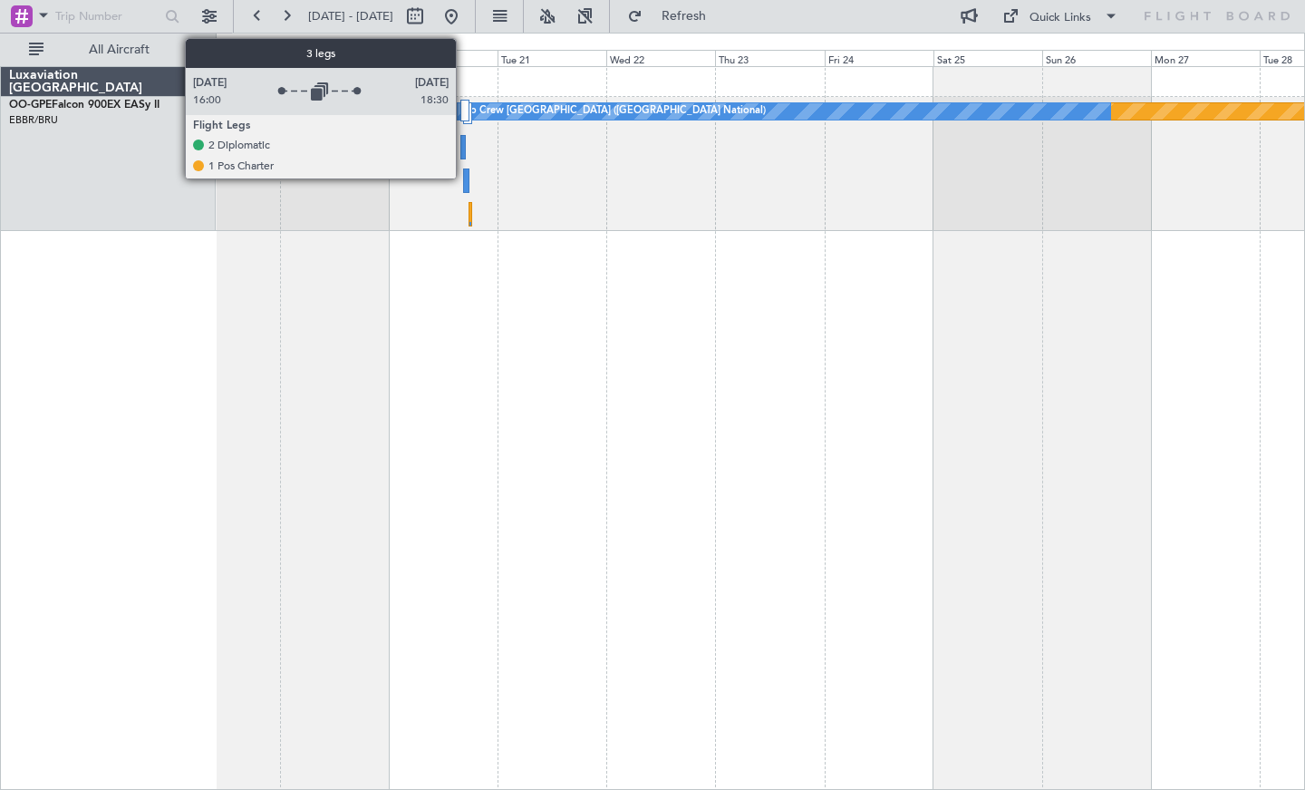 This screenshot has width=1305, height=790. Describe the element at coordinates (552, 58) in the screenshot. I see `div: Tue 21` at that location.